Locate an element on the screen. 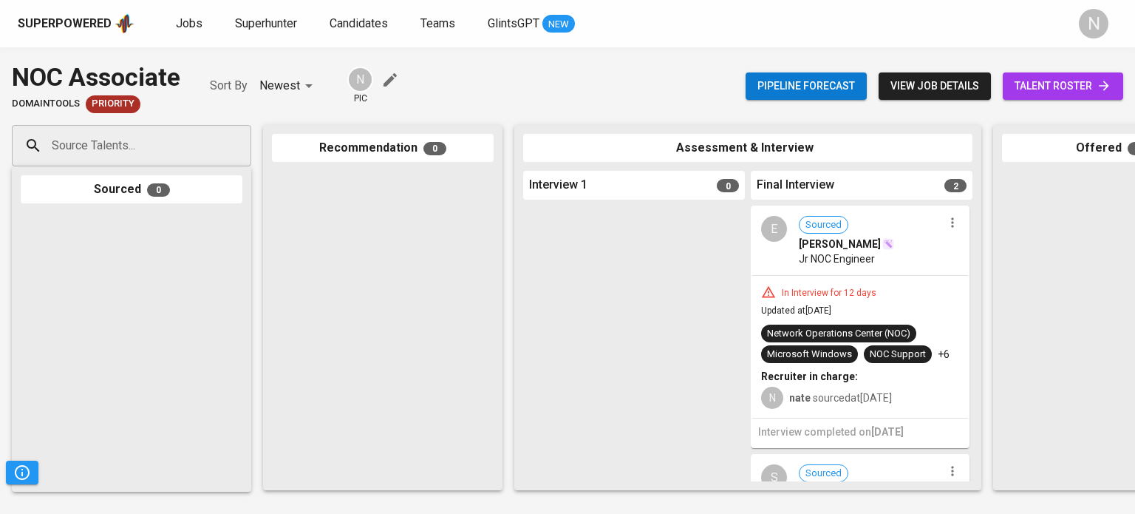 The image size is (1135, 514). a: Superpoweredapp logo is located at coordinates (76, 24).